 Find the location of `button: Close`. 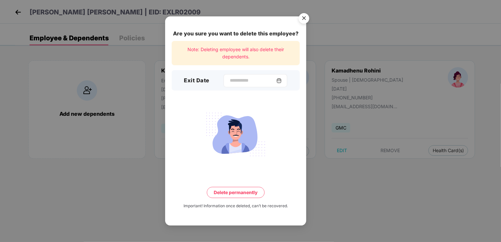

button: Close is located at coordinates (303, 19).